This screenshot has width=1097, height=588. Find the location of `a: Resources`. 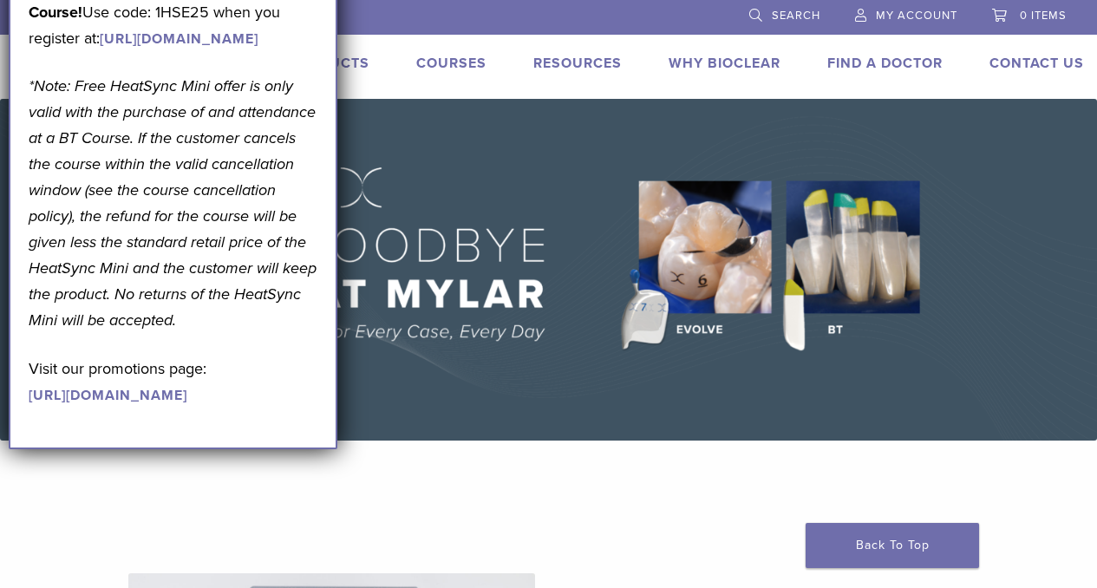

a: Resources is located at coordinates (578, 63).